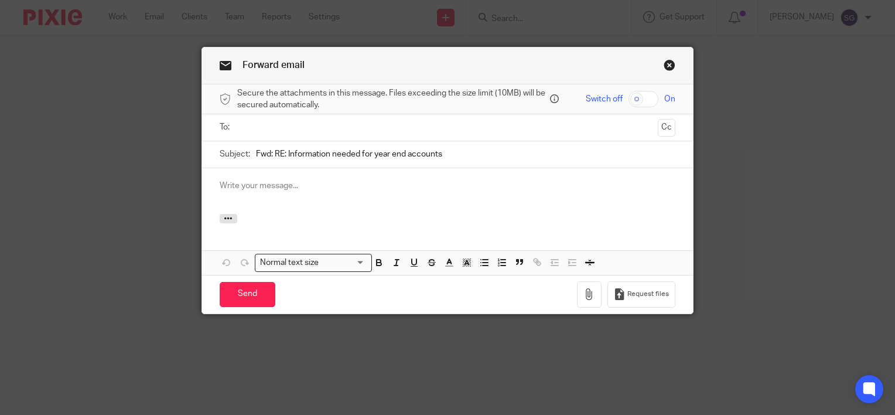 The width and height of the screenshot is (895, 415). I want to click on input: Send, so click(247, 294).